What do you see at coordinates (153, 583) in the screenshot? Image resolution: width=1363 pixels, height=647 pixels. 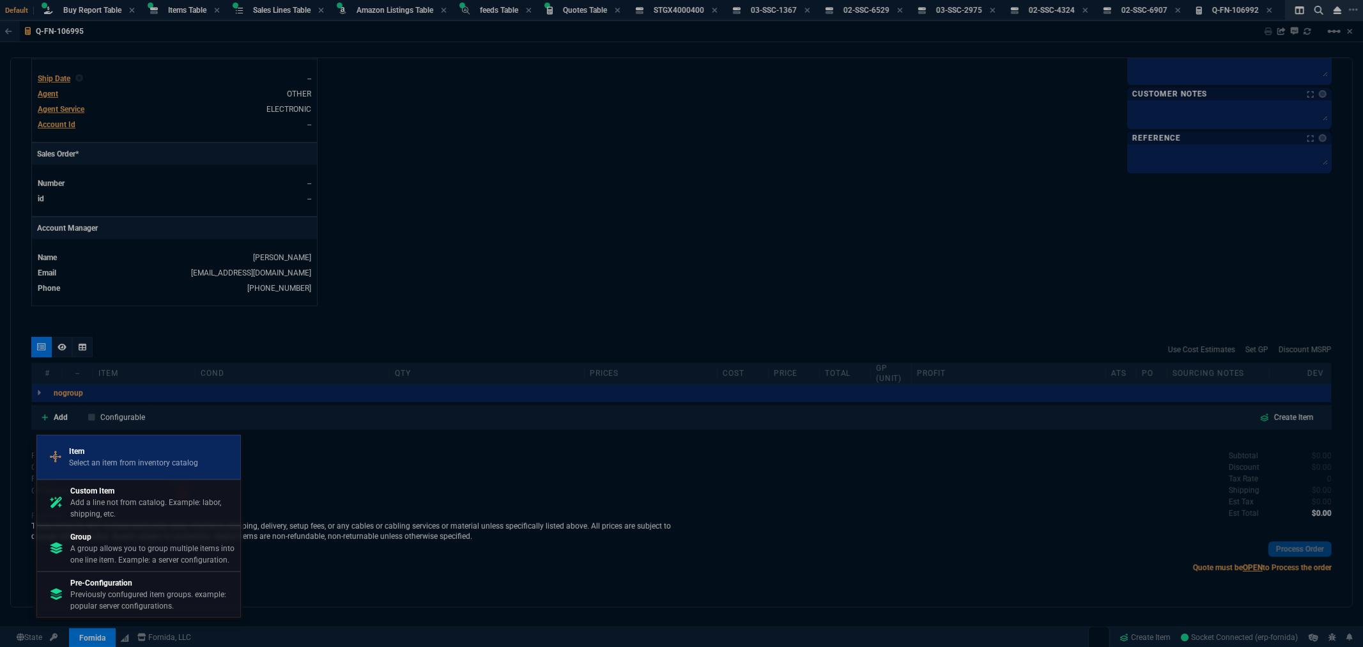 I see `p: Pre-Configuration` at bounding box center [153, 583].